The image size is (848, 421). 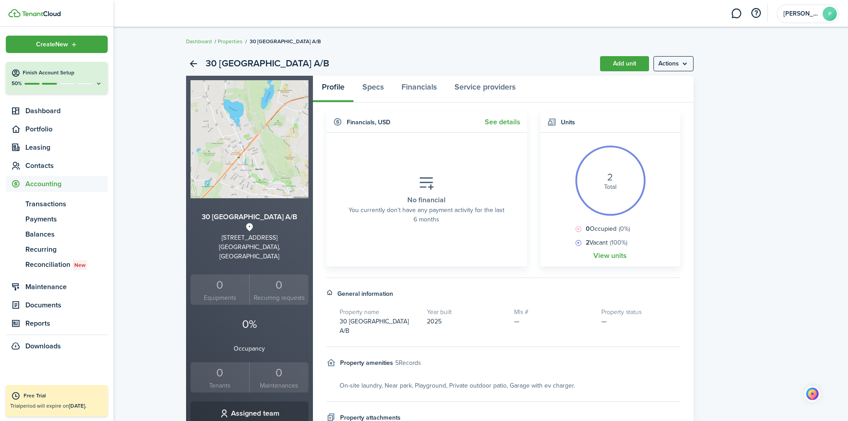 I want to click on span: (100%), so click(x=619, y=242).